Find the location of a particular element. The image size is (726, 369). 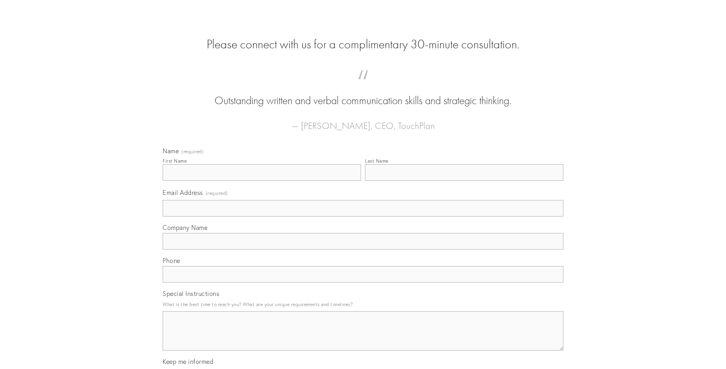

span: Phone is located at coordinates (171, 260).